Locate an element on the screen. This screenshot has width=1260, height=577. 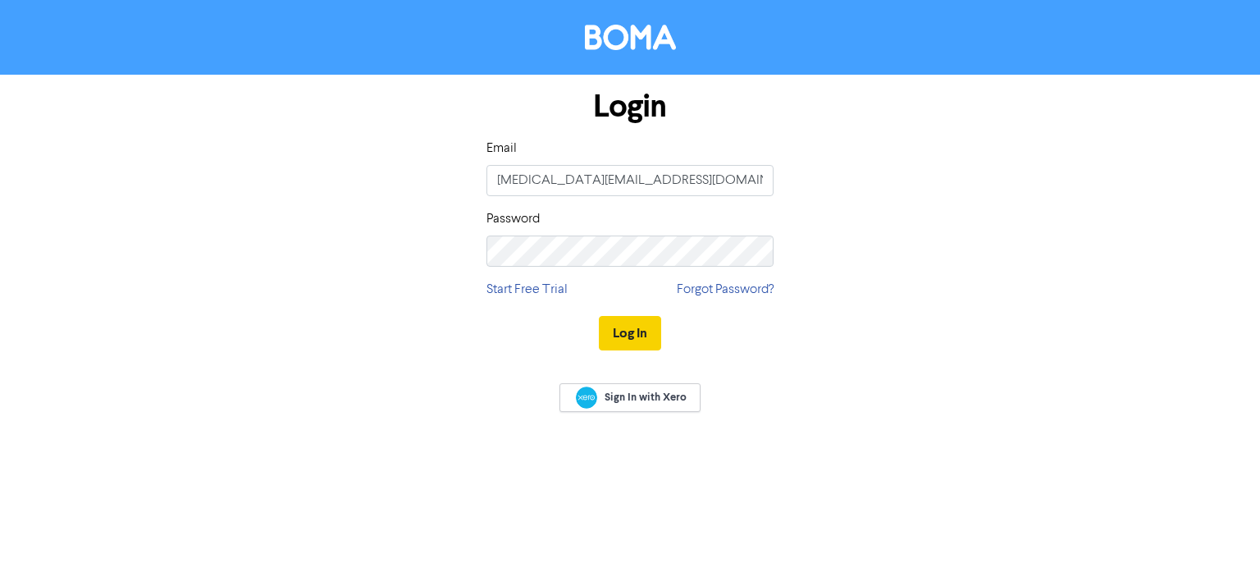
span: Sign In with Xero is located at coordinates (646, 397).